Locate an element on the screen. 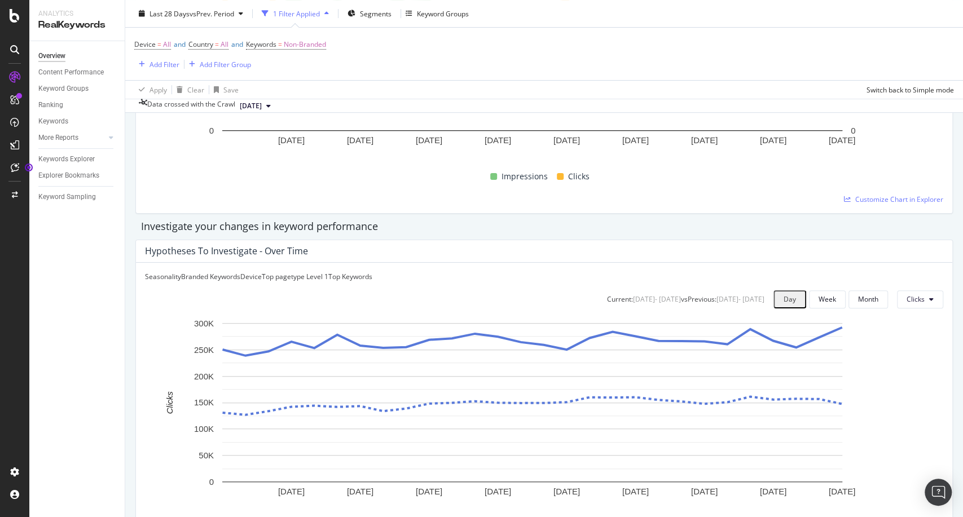 The image size is (963, 517). div: Analytics is located at coordinates (77, 14).